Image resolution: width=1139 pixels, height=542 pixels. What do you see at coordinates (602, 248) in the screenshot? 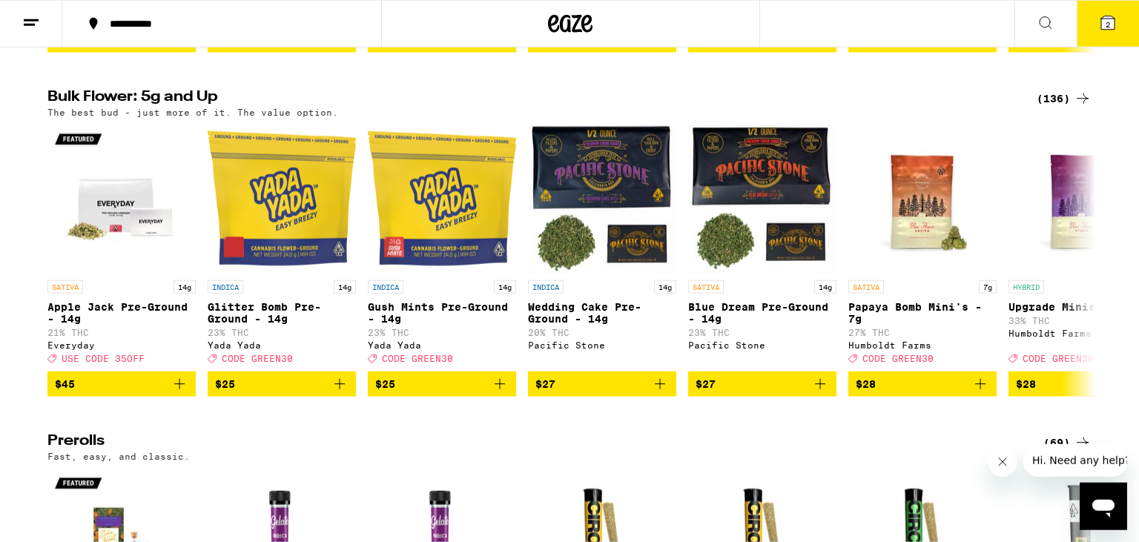
I see `a: Open page for Wedding Cake Pre-Ground - 14g from Pacific Stone` at bounding box center [602, 248].